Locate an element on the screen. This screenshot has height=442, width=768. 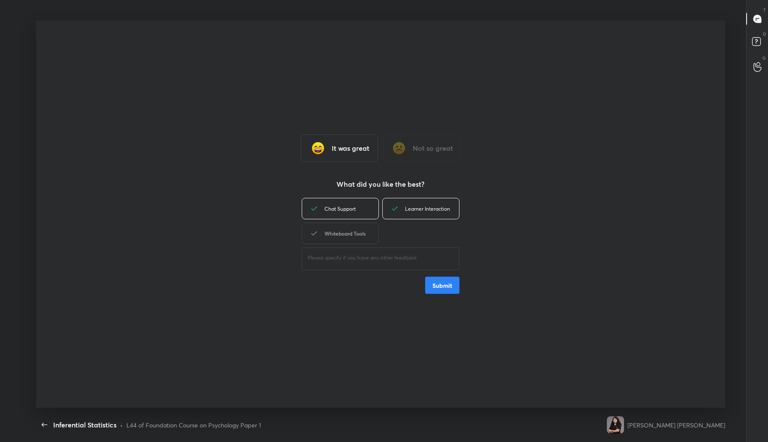
img: frowning_face_cmp.gif is located at coordinates (399, 148).